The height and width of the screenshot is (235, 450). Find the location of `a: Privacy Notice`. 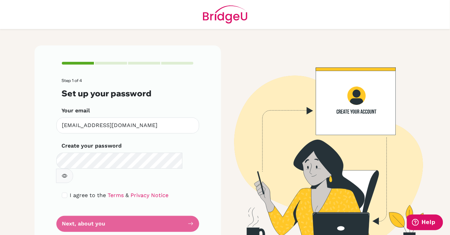

a: Privacy Notice is located at coordinates (150, 195).